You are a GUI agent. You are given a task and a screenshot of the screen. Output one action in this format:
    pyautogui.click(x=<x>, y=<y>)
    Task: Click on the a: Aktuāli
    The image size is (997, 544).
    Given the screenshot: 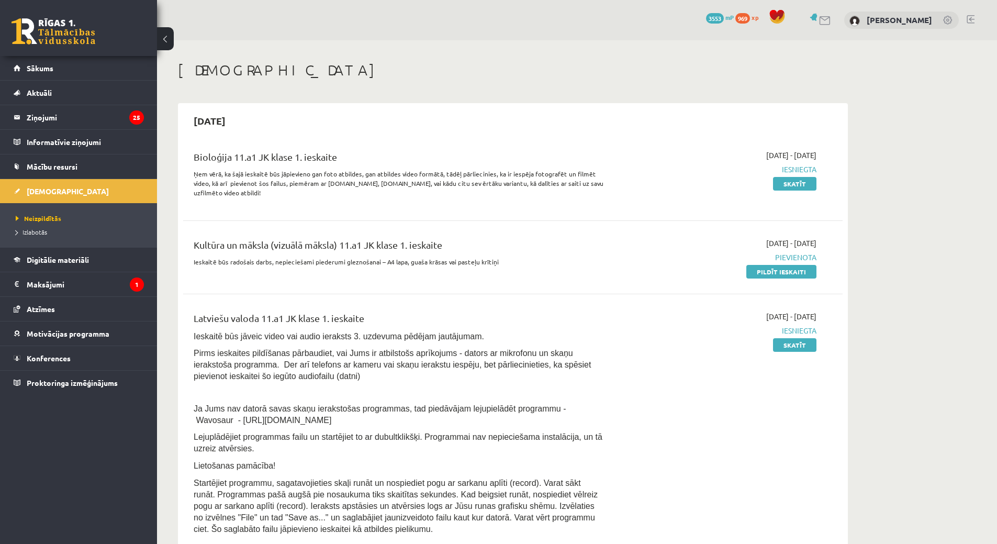 What is the action you would take?
    pyautogui.click(x=79, y=93)
    